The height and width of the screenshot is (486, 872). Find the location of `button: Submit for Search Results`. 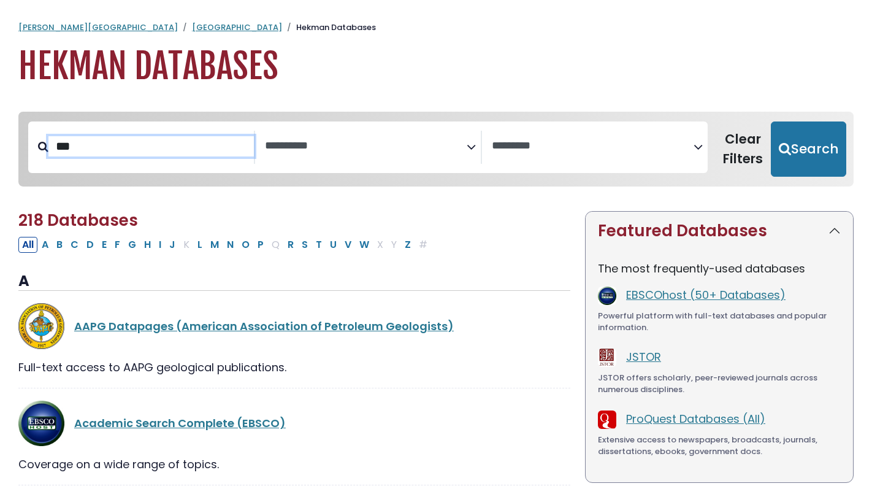

button: Submit for Search Results is located at coordinates (808, 149).